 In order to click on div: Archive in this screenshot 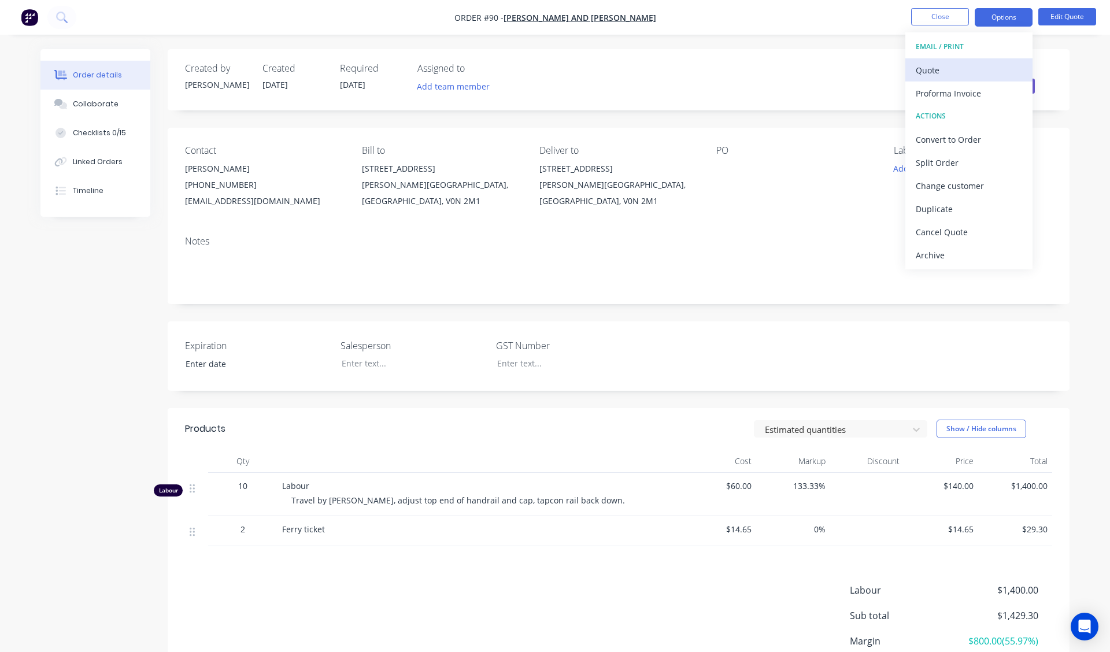, I will do `click(969, 255)`.